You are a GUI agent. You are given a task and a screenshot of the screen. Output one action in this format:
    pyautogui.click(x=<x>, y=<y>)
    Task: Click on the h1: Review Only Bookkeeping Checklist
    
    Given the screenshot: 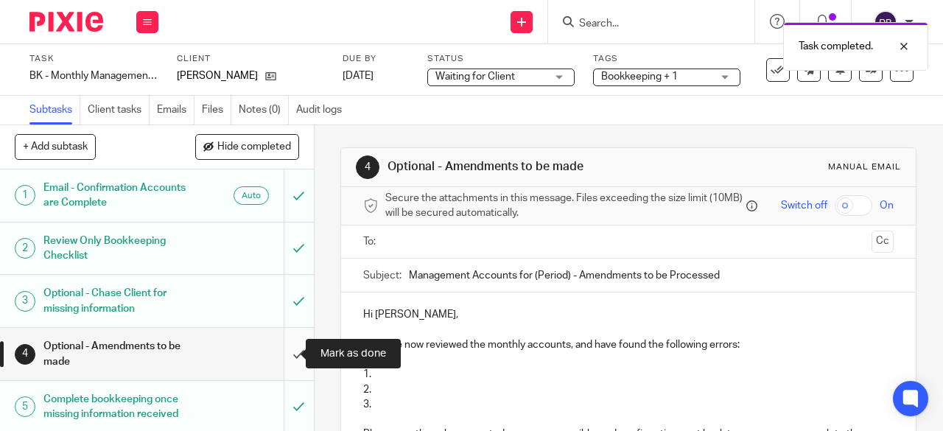 What is the action you would take?
    pyautogui.click(x=119, y=248)
    